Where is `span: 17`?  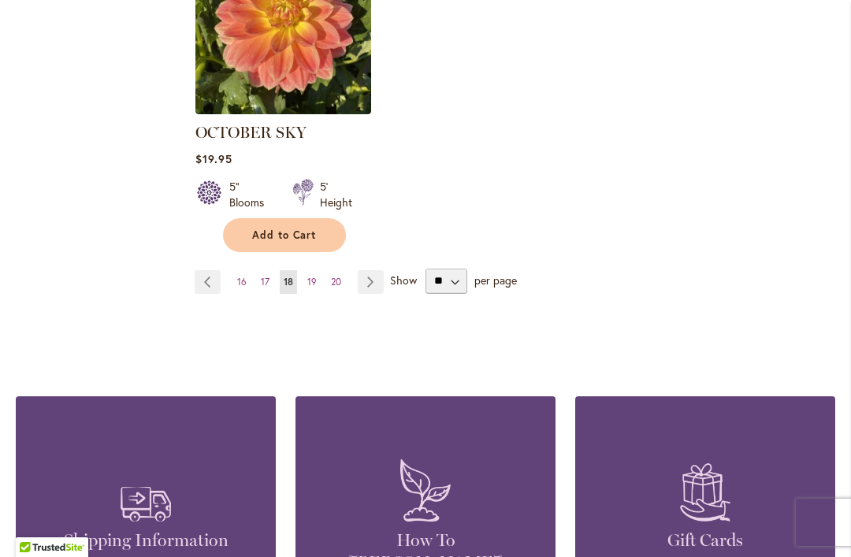 span: 17 is located at coordinates (265, 281).